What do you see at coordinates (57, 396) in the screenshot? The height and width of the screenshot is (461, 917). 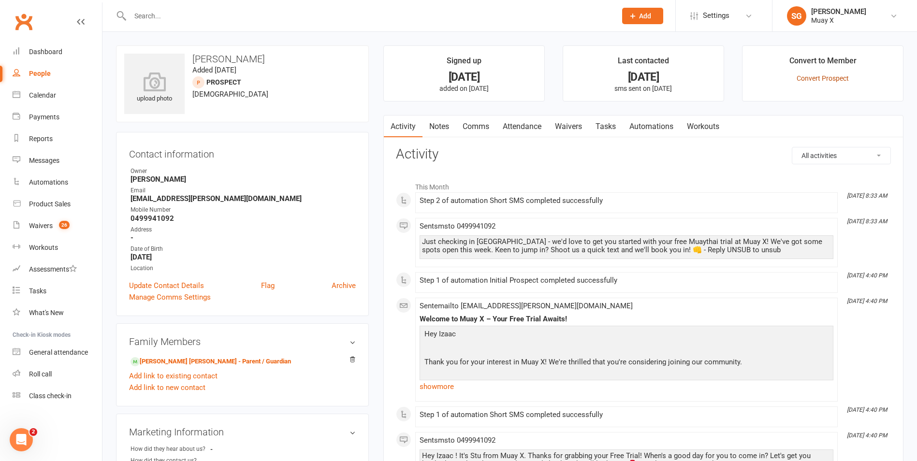 I see `a: Class kiosk mode` at bounding box center [57, 396].